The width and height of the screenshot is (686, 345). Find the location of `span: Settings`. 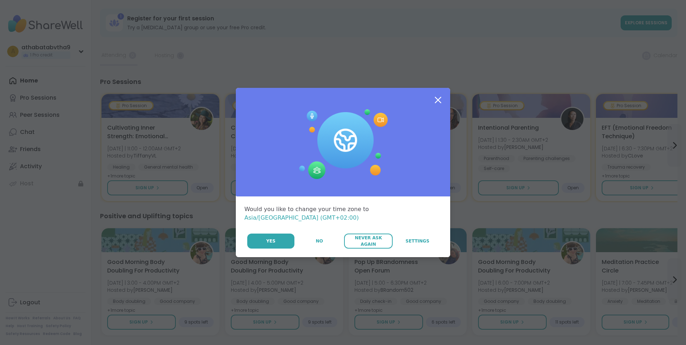

span: Settings is located at coordinates (417, 241).